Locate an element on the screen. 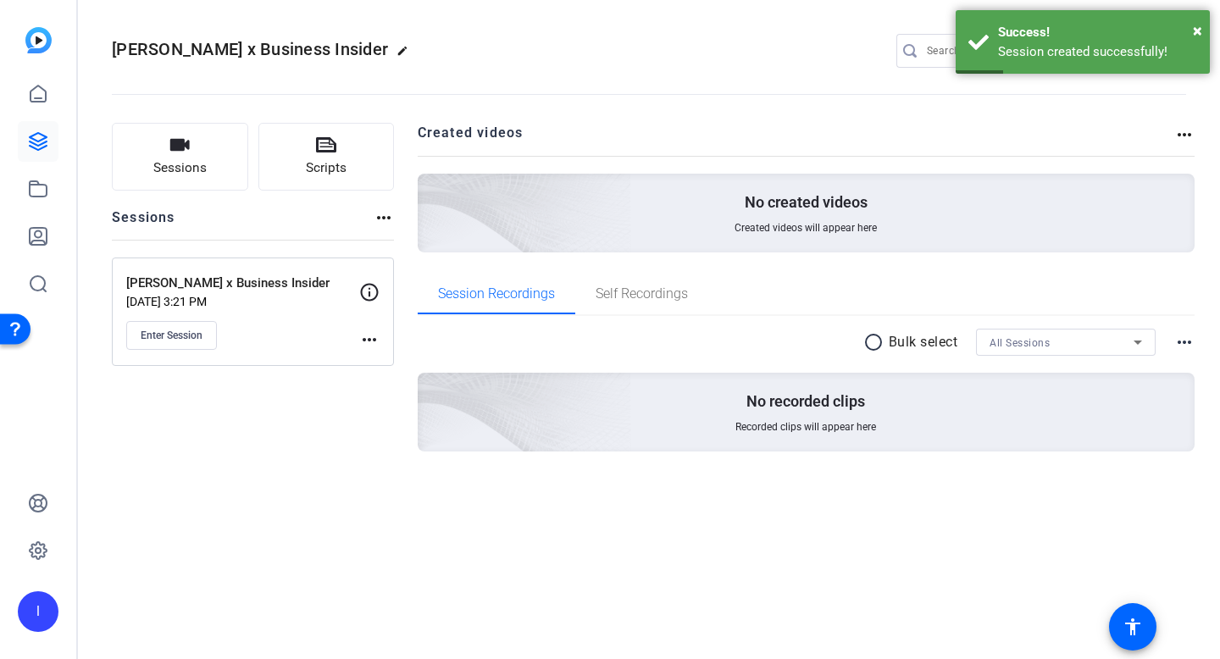 The image size is (1220, 659). button: Scripts is located at coordinates (326, 157).